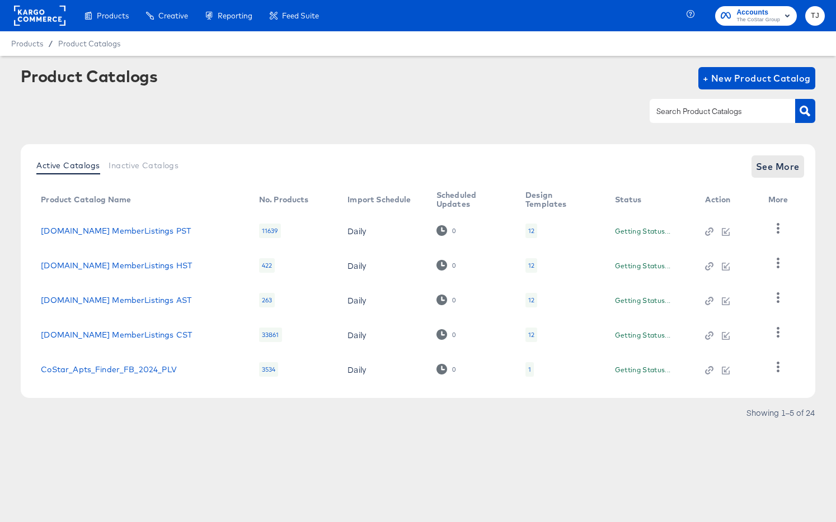 The width and height of the screenshot is (836, 522). What do you see at coordinates (173, 16) in the screenshot?
I see `span: Creative` at bounding box center [173, 16].